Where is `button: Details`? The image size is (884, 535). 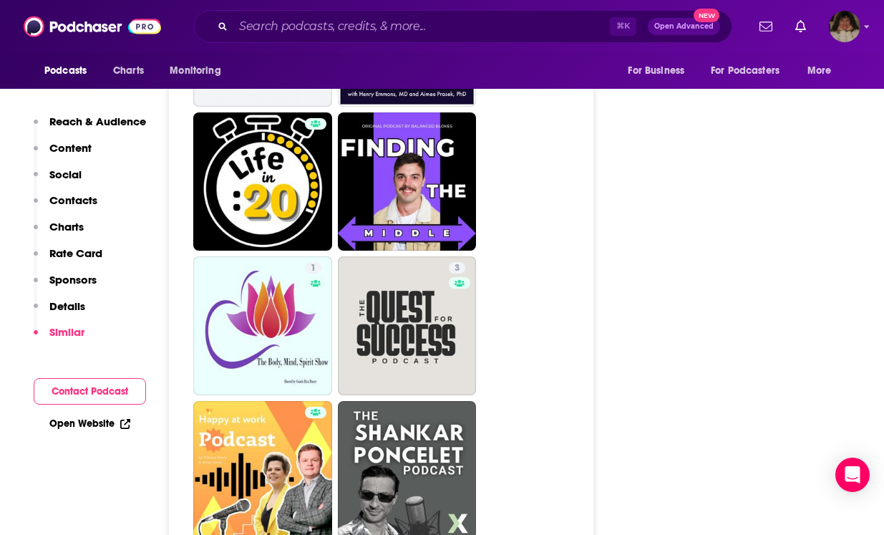
button: Details is located at coordinates (59, 312).